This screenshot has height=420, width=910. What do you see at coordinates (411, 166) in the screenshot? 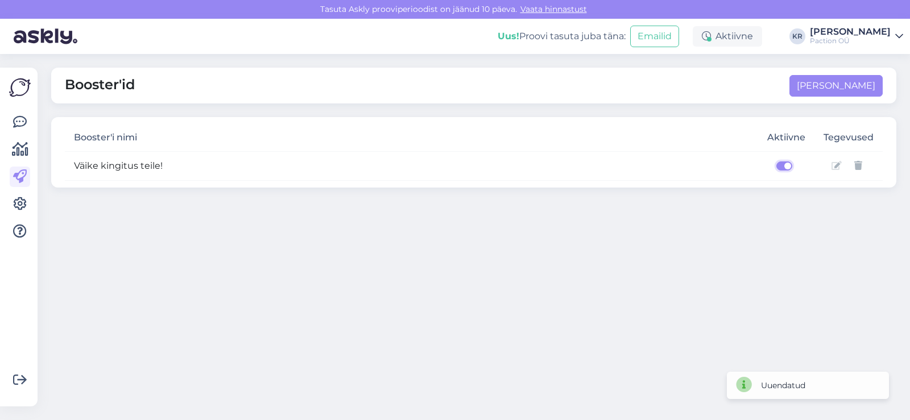
I see `td: Väike kingitus teile!` at bounding box center [411, 166].